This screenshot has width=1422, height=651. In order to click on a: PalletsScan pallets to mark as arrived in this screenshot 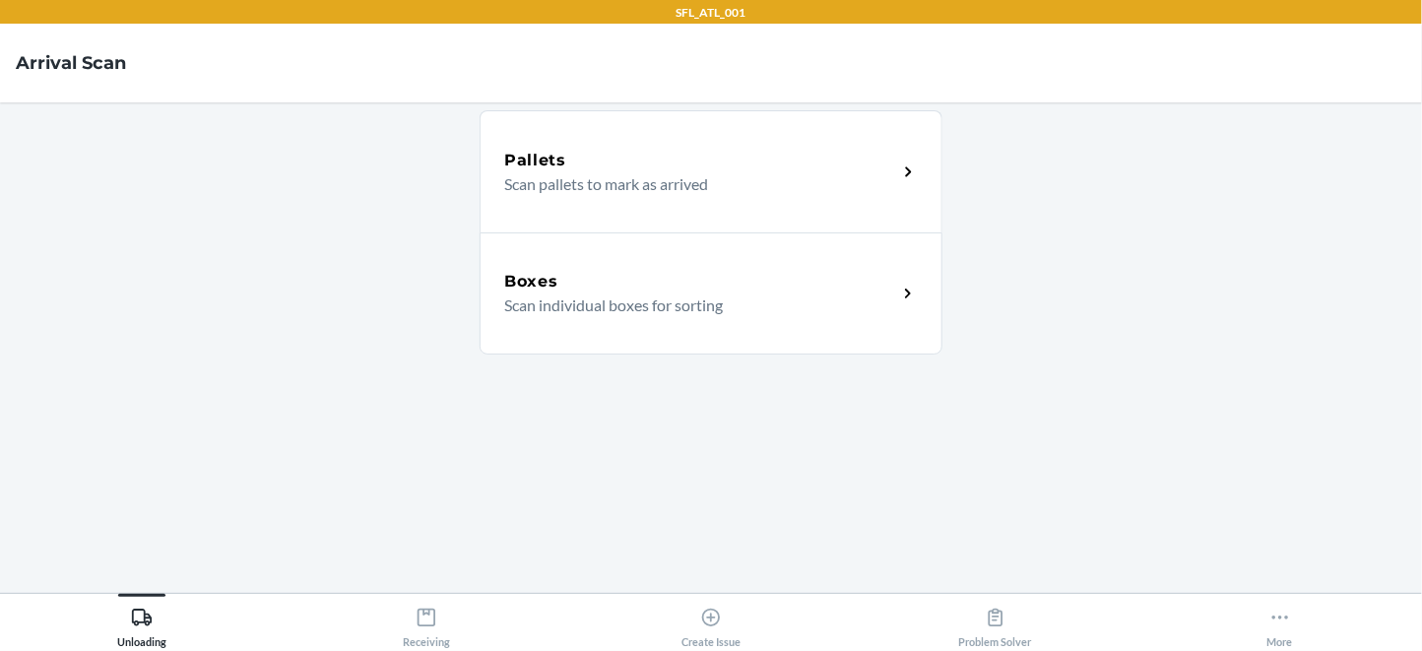, I will do `click(711, 171)`.